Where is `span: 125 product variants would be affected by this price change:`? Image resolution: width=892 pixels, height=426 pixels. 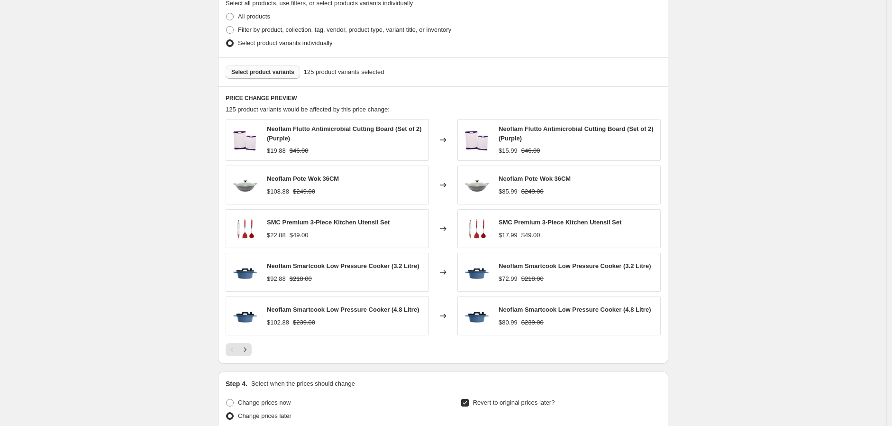
span: 125 product variants would be affected by this price change: is located at coordinates (308, 109).